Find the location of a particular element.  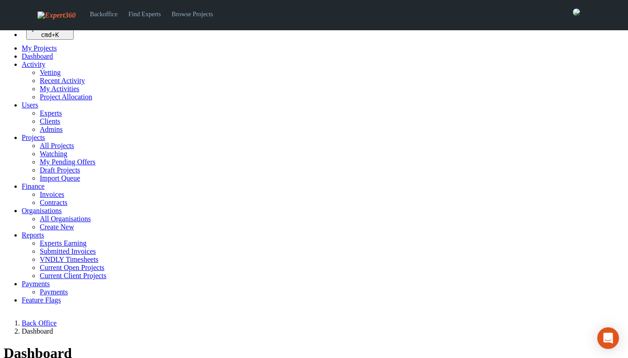

img: Expert360 is located at coordinates (57, 15).